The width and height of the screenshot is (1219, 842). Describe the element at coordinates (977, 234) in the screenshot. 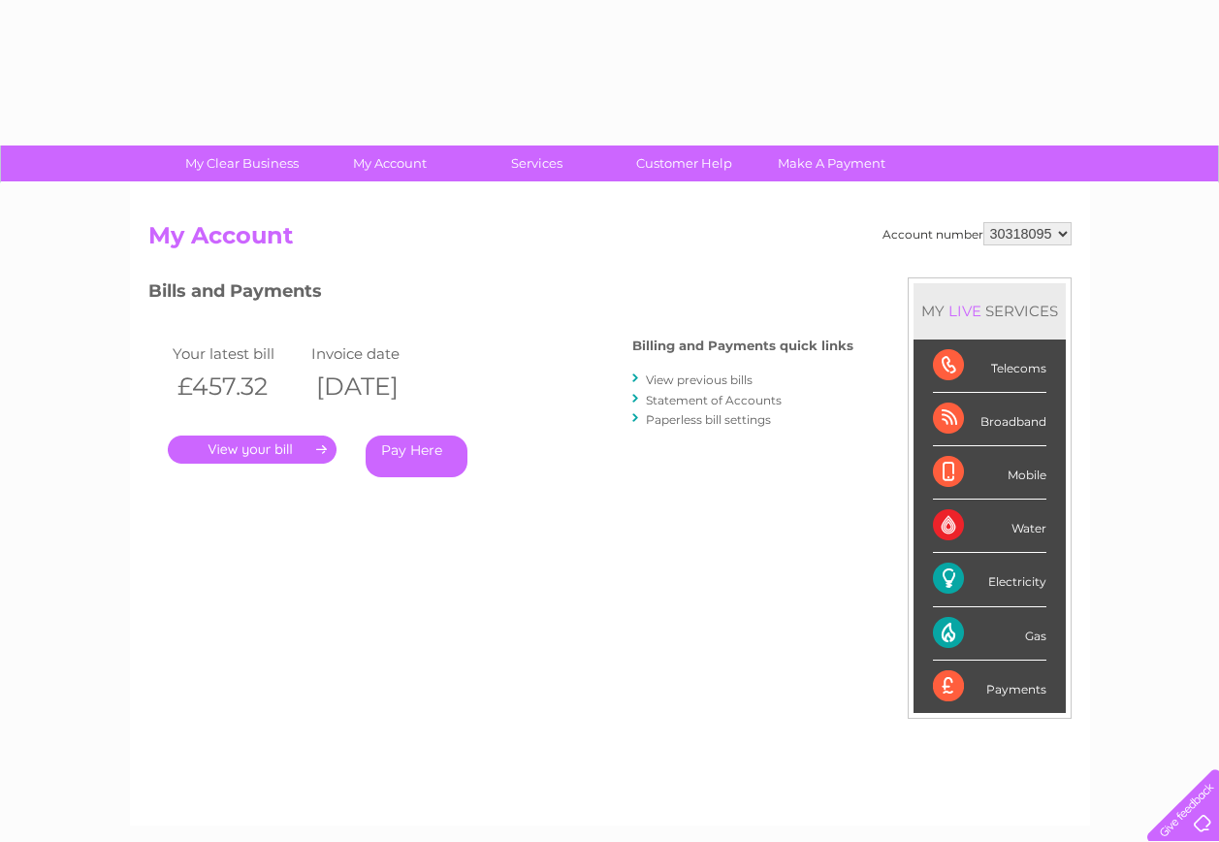

I see `div: Account number` at that location.